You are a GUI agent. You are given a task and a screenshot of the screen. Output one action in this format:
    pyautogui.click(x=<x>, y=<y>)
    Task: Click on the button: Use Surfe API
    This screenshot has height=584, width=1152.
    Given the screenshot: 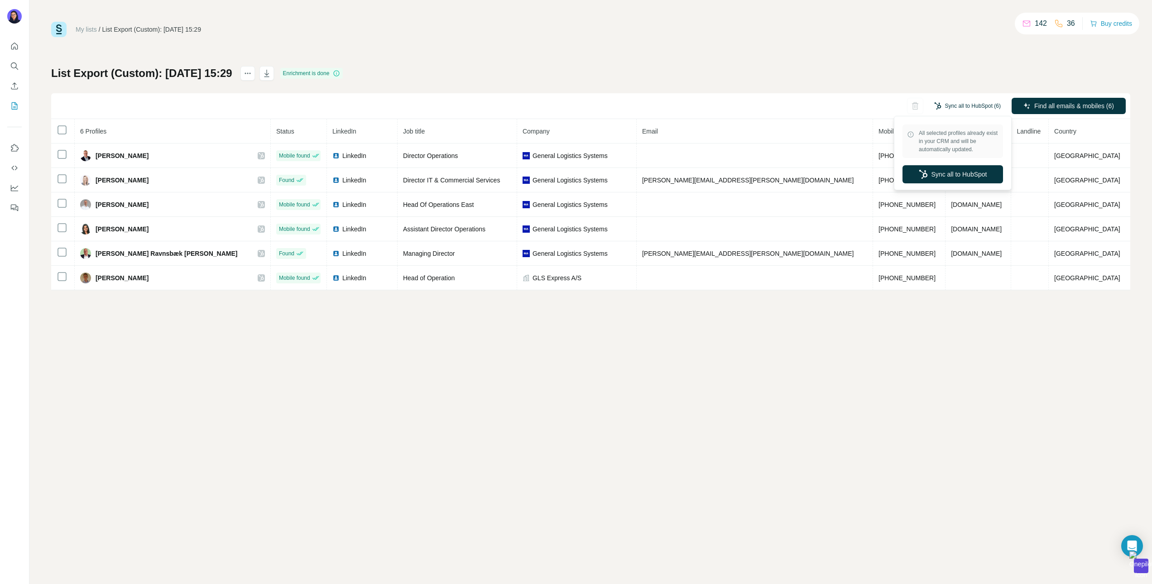 What is the action you would take?
    pyautogui.click(x=14, y=168)
    